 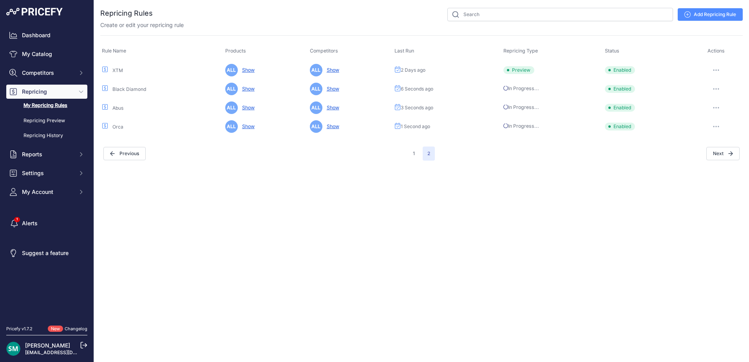 I want to click on span: Rule Name, so click(x=114, y=51).